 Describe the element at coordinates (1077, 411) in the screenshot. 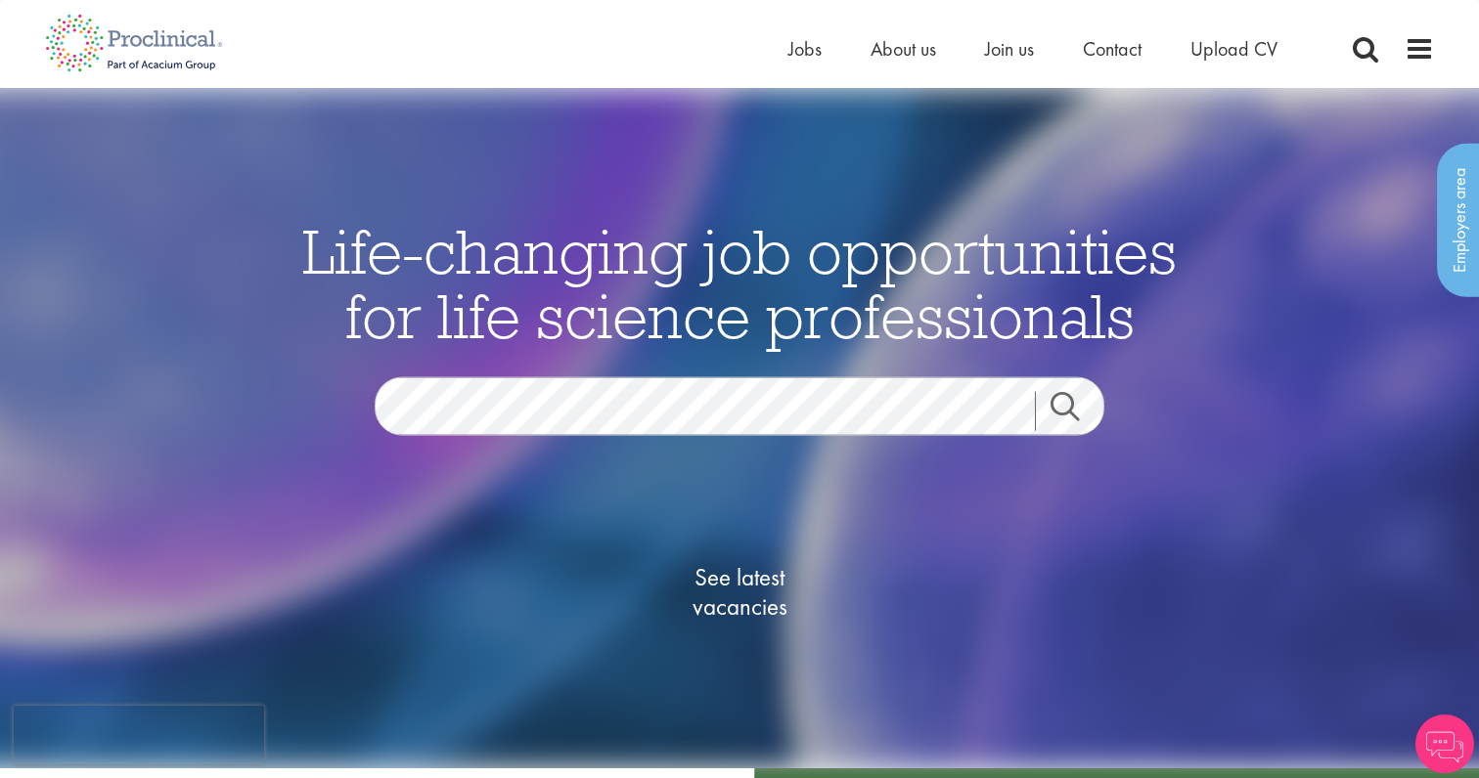

I see `a: Job search submit button` at that location.